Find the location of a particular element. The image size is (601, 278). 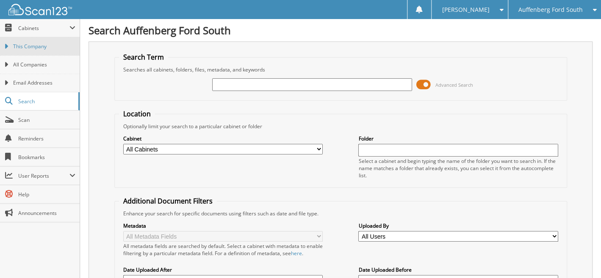

label: Cabinet is located at coordinates (223, 138).